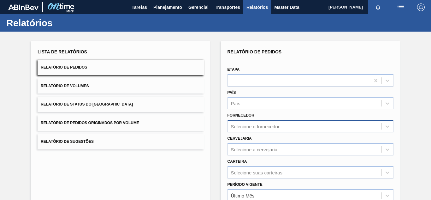 Image resolution: width=431 pixels, height=200 pixels. Describe the element at coordinates (232, 92) in the screenshot. I see `label: País` at that location.